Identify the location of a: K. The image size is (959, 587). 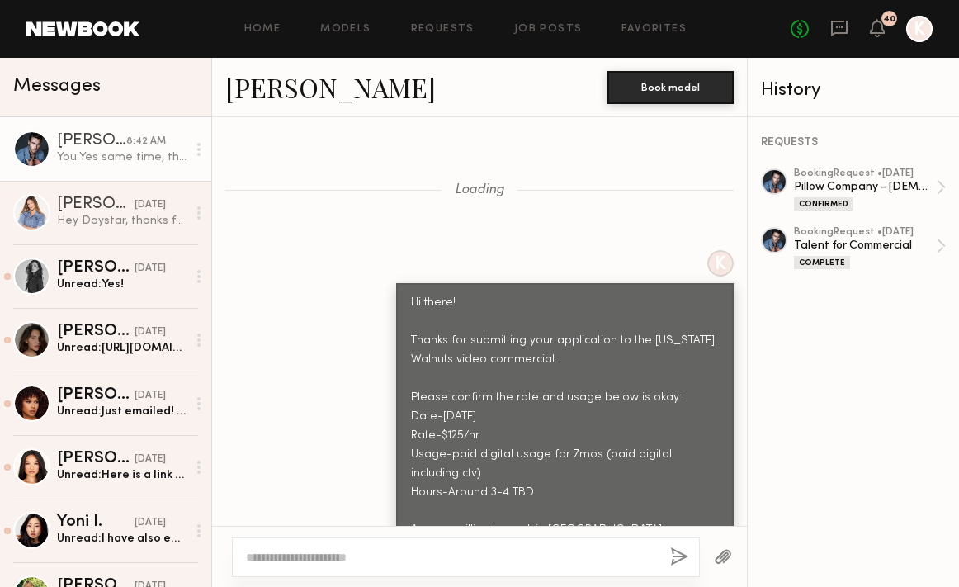
(919, 29).